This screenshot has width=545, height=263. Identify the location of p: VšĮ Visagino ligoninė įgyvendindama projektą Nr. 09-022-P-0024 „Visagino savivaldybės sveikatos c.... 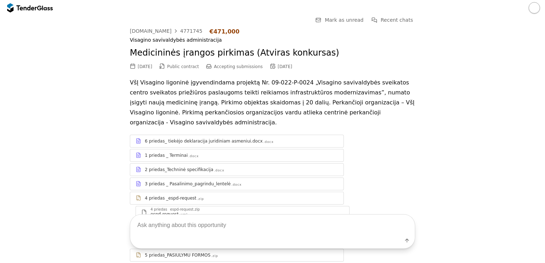
(273, 103).